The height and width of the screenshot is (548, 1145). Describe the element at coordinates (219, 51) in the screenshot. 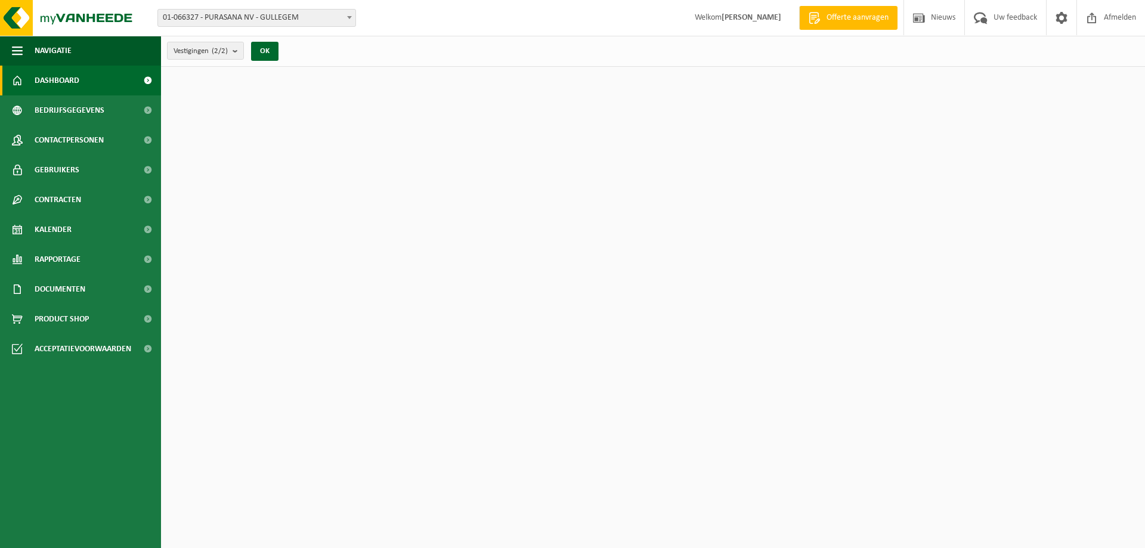

I see `count: (2/2)` at that location.